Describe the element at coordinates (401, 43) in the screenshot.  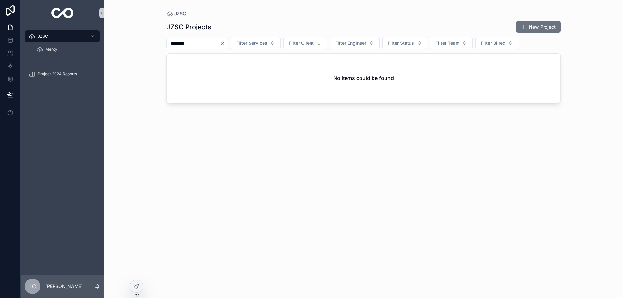
I see `span: Filter Status` at that location.